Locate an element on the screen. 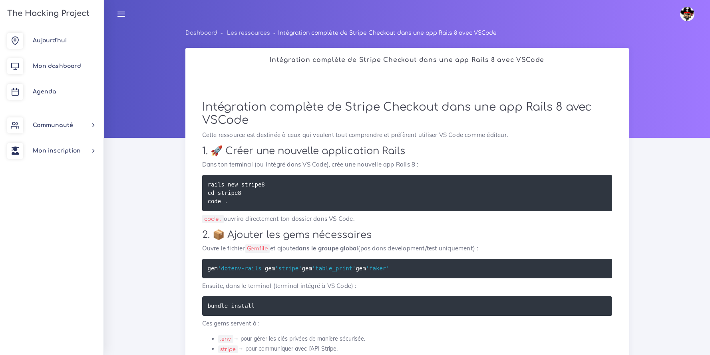  code: gem gem gem gem is located at coordinates (300, 269).